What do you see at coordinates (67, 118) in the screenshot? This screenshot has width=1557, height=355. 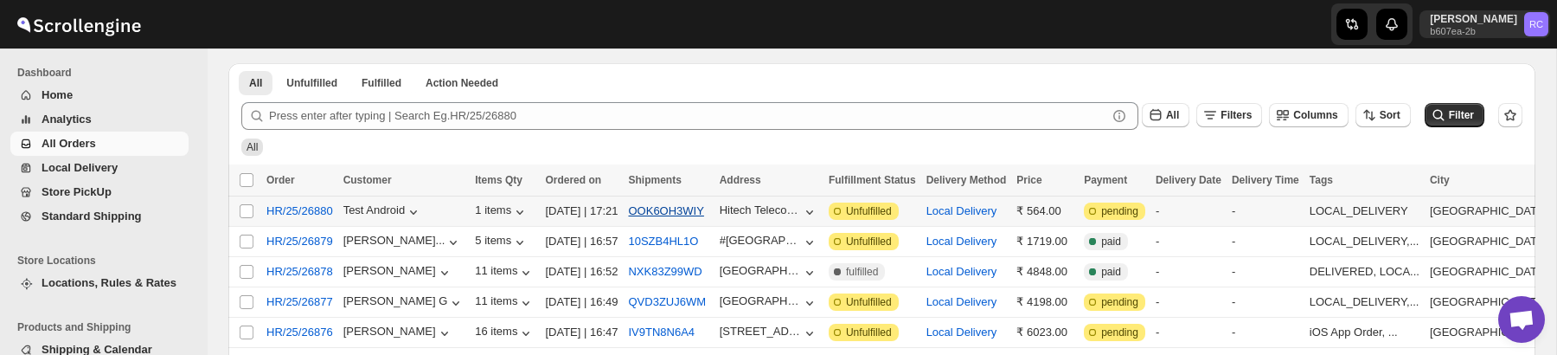 I see `span: Analytics` at bounding box center [67, 118].